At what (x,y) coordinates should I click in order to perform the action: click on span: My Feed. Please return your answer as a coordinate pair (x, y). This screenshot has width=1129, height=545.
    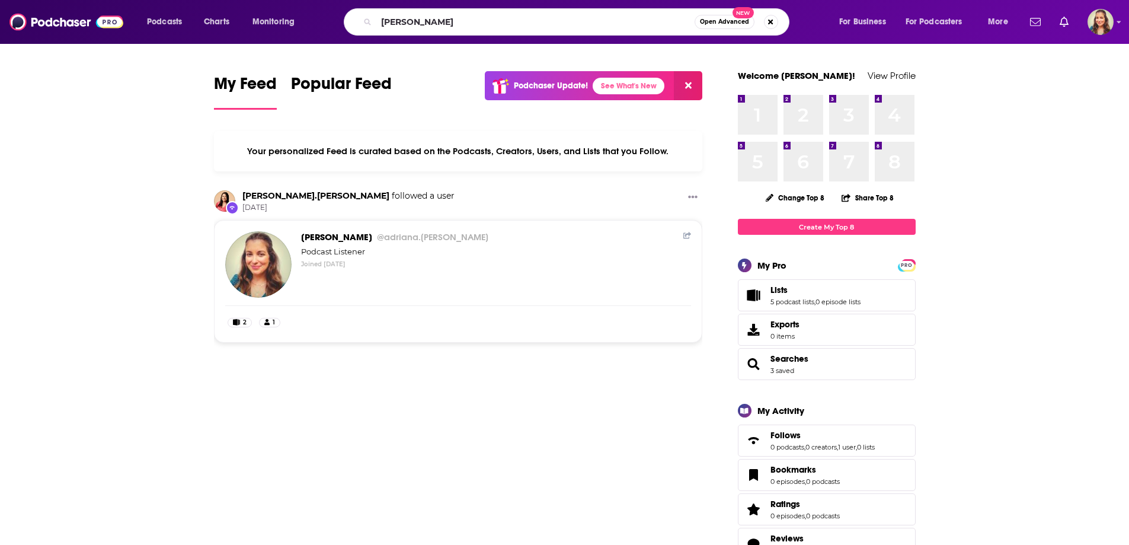
    Looking at the image, I should click on (245, 87).